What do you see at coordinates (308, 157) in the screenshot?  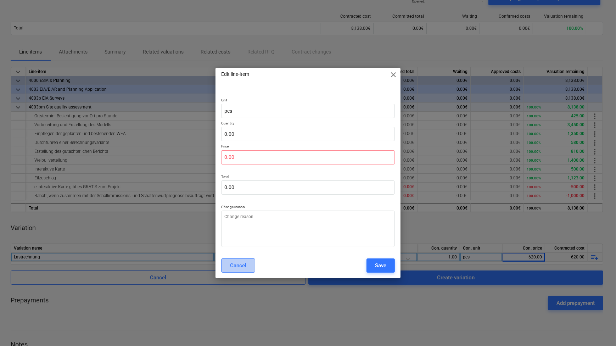 I see `input: Price` at bounding box center [308, 157].